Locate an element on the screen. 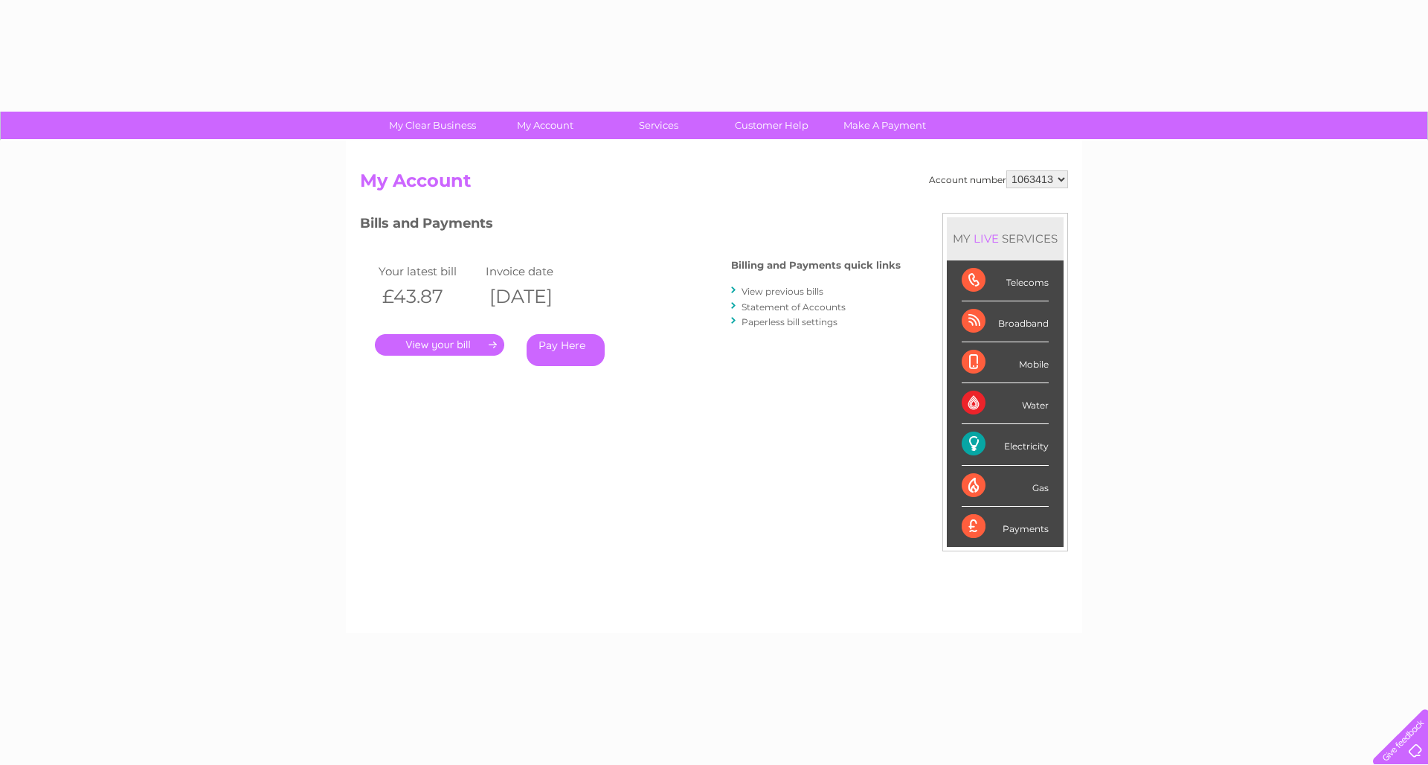 This screenshot has width=1428, height=765. div: Broadband is located at coordinates (1005, 321).